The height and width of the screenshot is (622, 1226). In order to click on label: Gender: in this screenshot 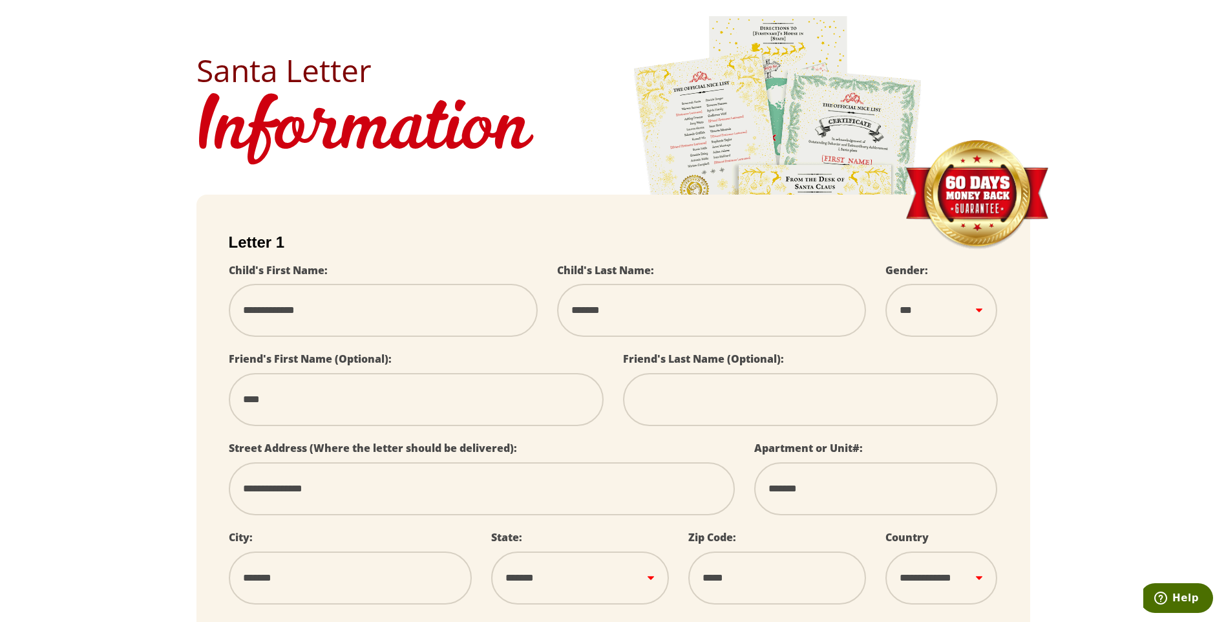, I will do `click(907, 270)`.